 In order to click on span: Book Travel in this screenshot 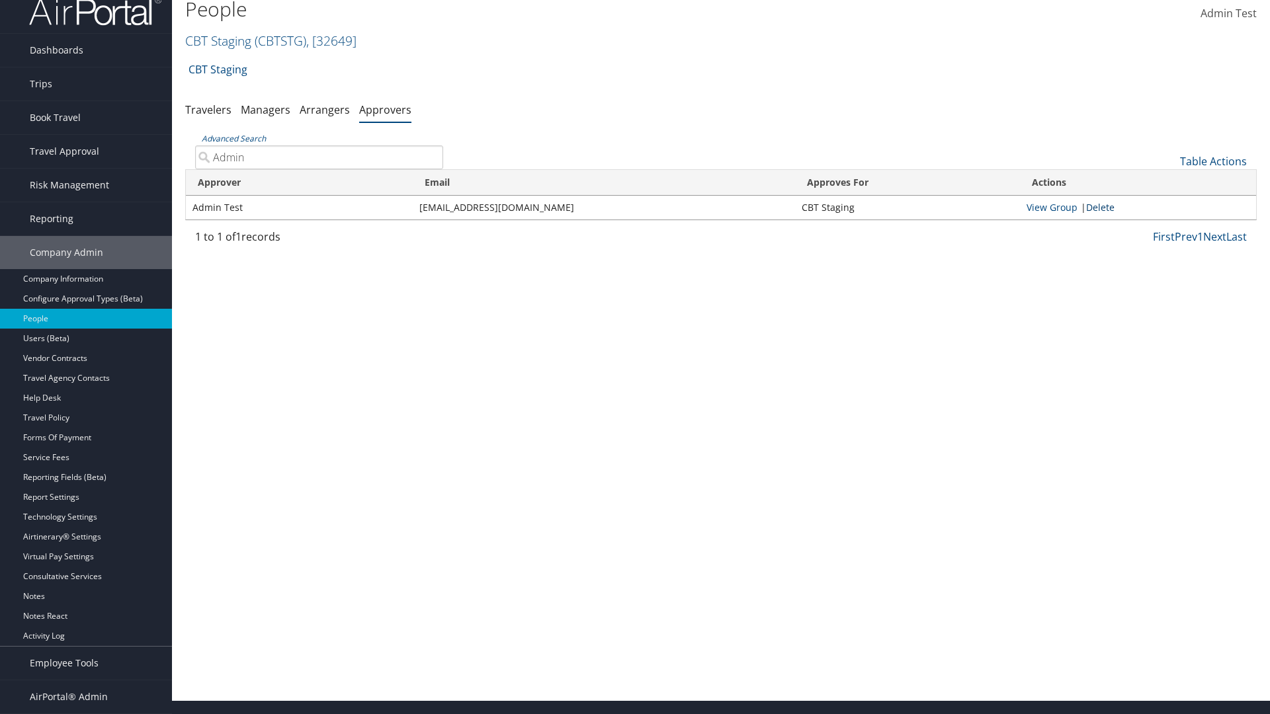, I will do `click(55, 118)`.